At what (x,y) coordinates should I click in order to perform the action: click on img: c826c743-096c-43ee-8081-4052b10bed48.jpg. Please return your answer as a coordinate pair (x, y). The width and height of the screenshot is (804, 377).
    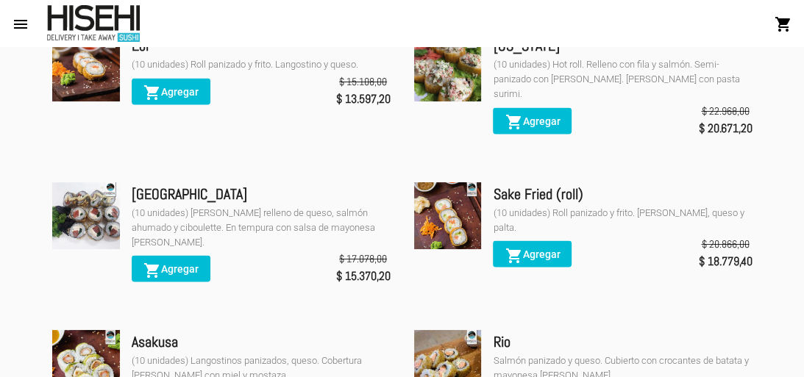
    Looking at the image, I should click on (448, 216).